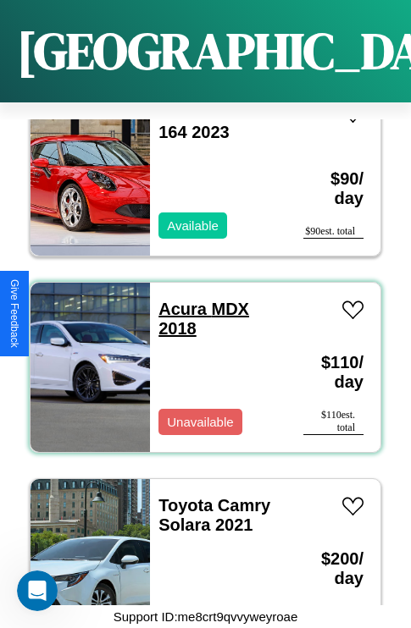 The image size is (411, 628). What do you see at coordinates (333, 373) in the screenshot?
I see `h3: $ 110 / day` at bounding box center [333, 373].